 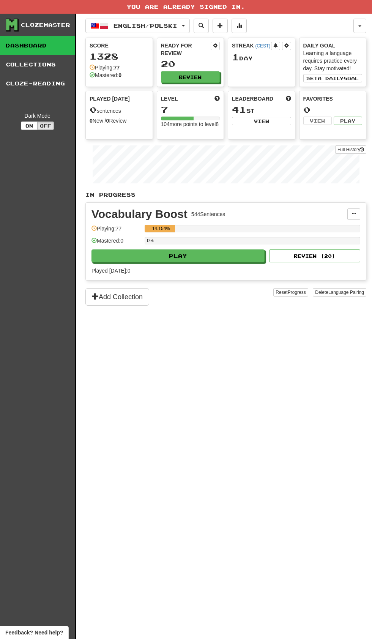 What do you see at coordinates (262, 57) in the screenshot?
I see `div: Day` at bounding box center [262, 57].